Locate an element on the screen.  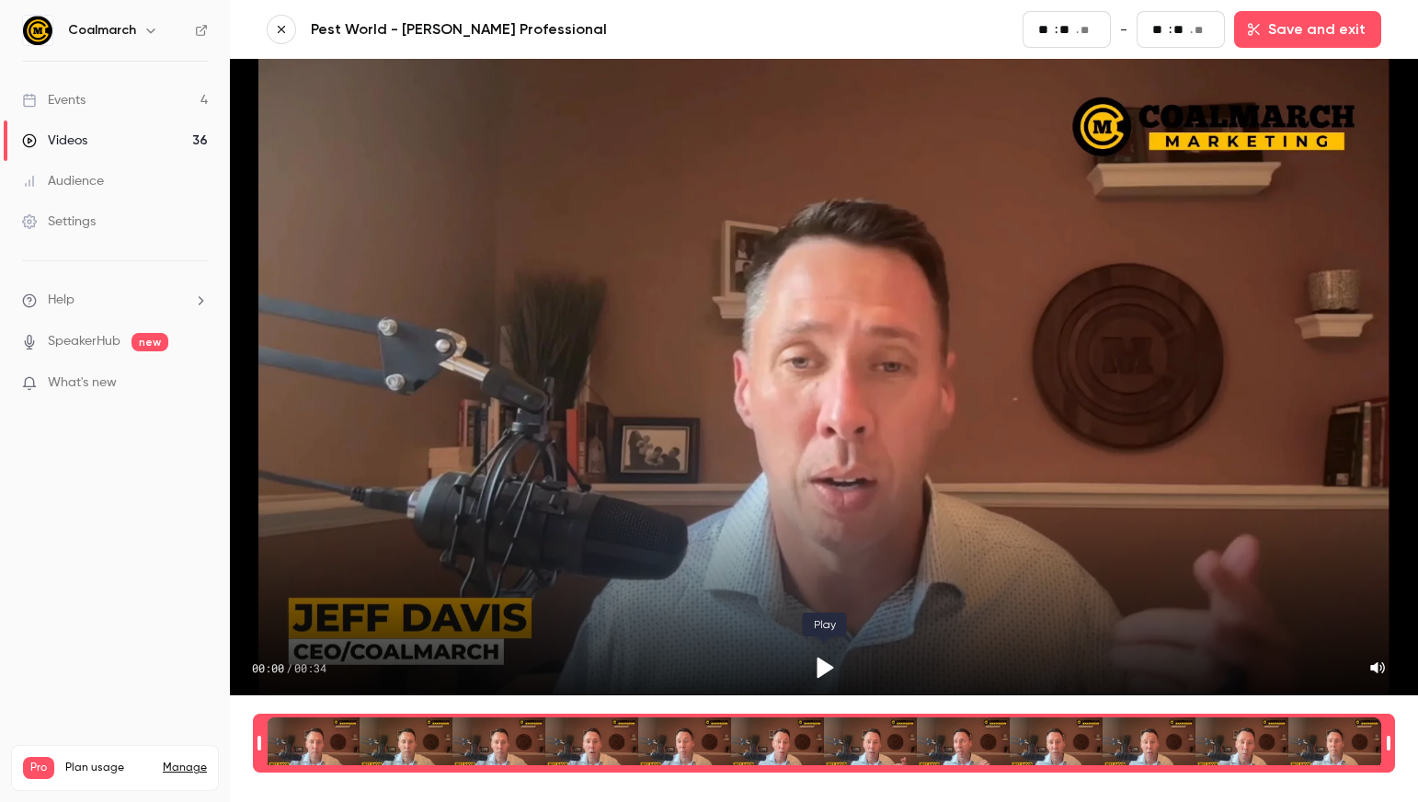
button: Save and exit is located at coordinates (1307, 29).